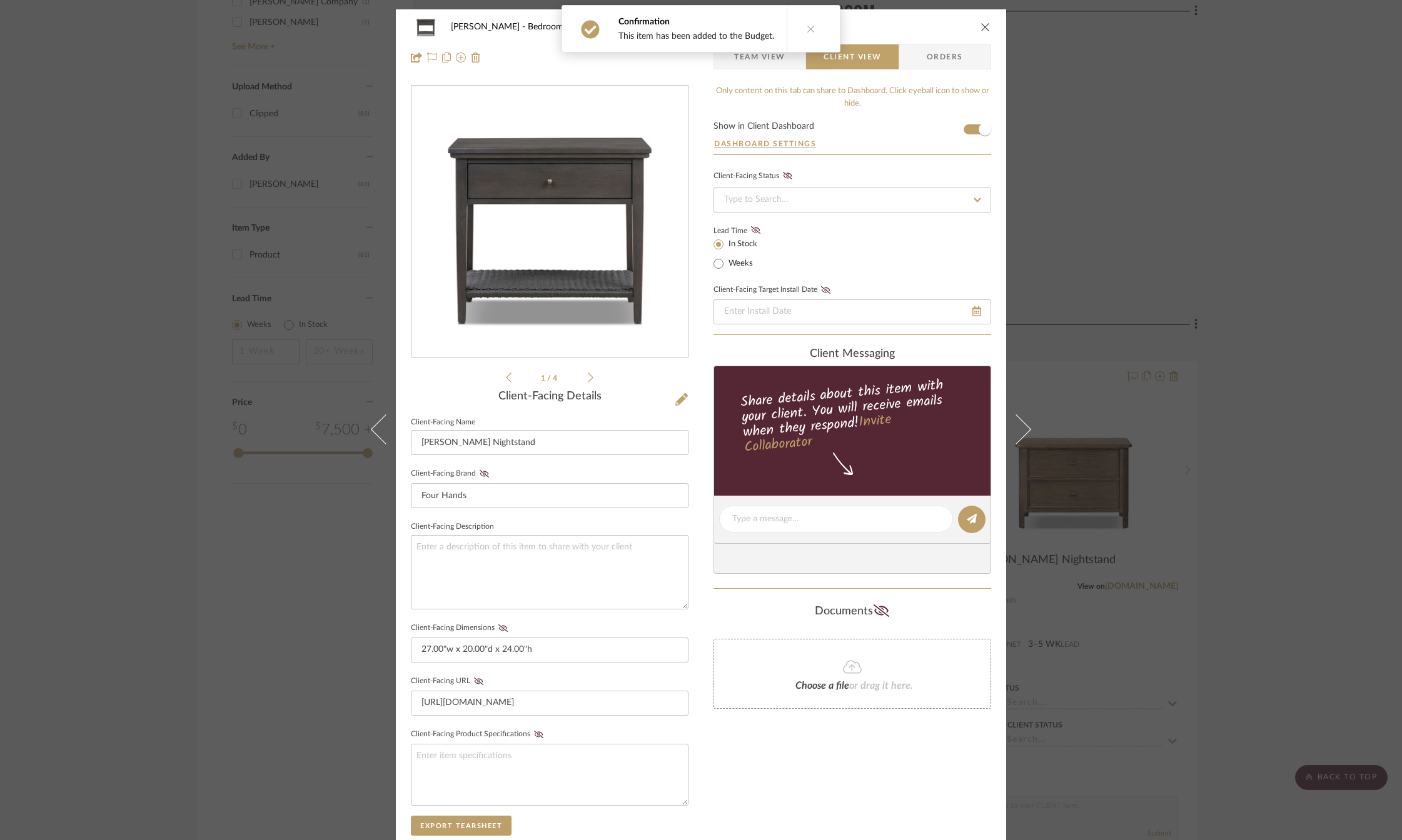 This screenshot has width=1402, height=840. Describe the element at coordinates (774, 290) in the screenshot. I see `label: Client-Facing Target Install Date` at that location.